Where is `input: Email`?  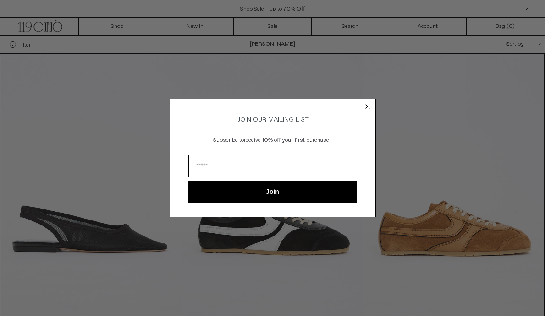 input: Email is located at coordinates (272, 166).